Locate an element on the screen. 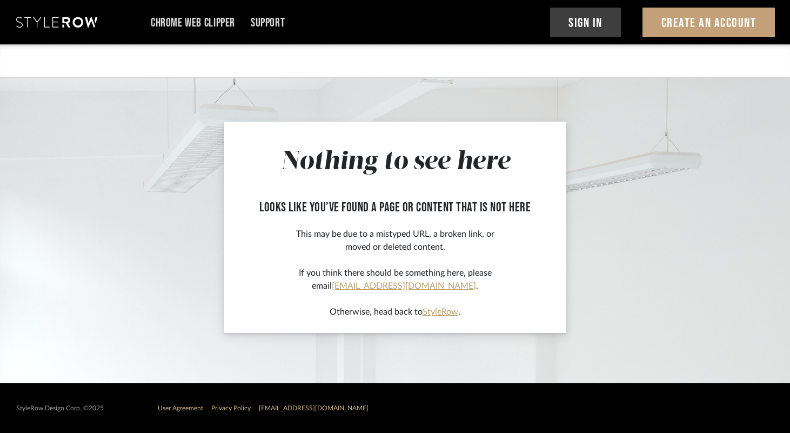  a: Chrome Web Clipper is located at coordinates (193, 23).